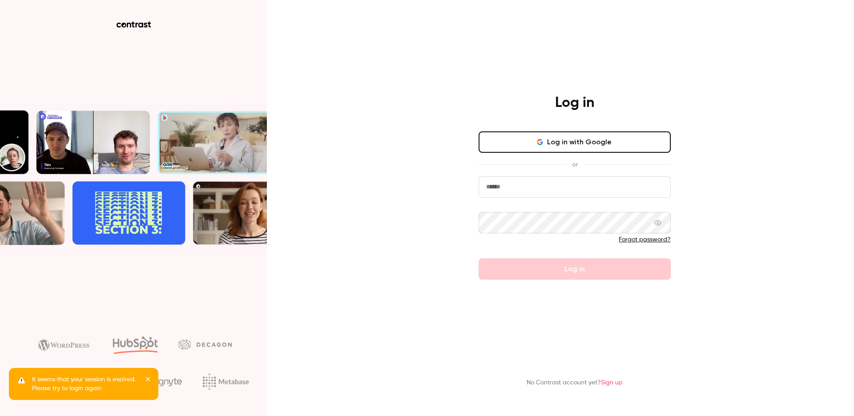 This screenshot has width=854, height=416. Describe the element at coordinates (85, 384) in the screenshot. I see `p: It seems that your session is expired. Please try to login again` at that location.